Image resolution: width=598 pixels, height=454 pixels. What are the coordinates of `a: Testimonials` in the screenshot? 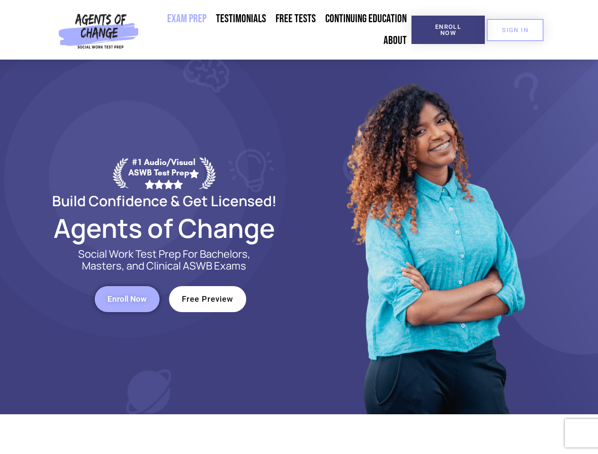 It's located at (241, 19).